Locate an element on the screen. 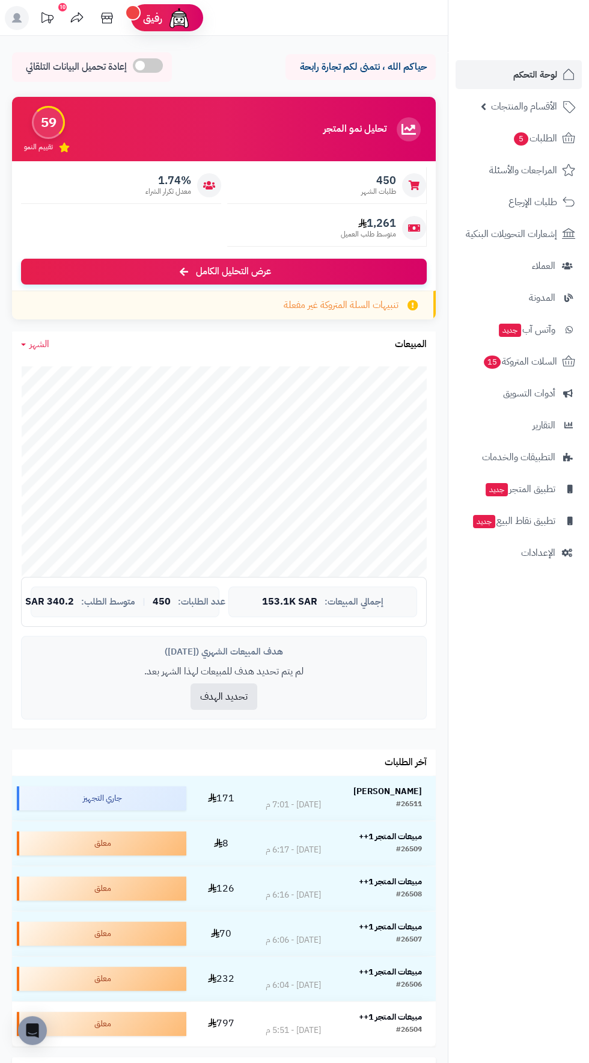  span: 5 is located at coordinates (521, 139).